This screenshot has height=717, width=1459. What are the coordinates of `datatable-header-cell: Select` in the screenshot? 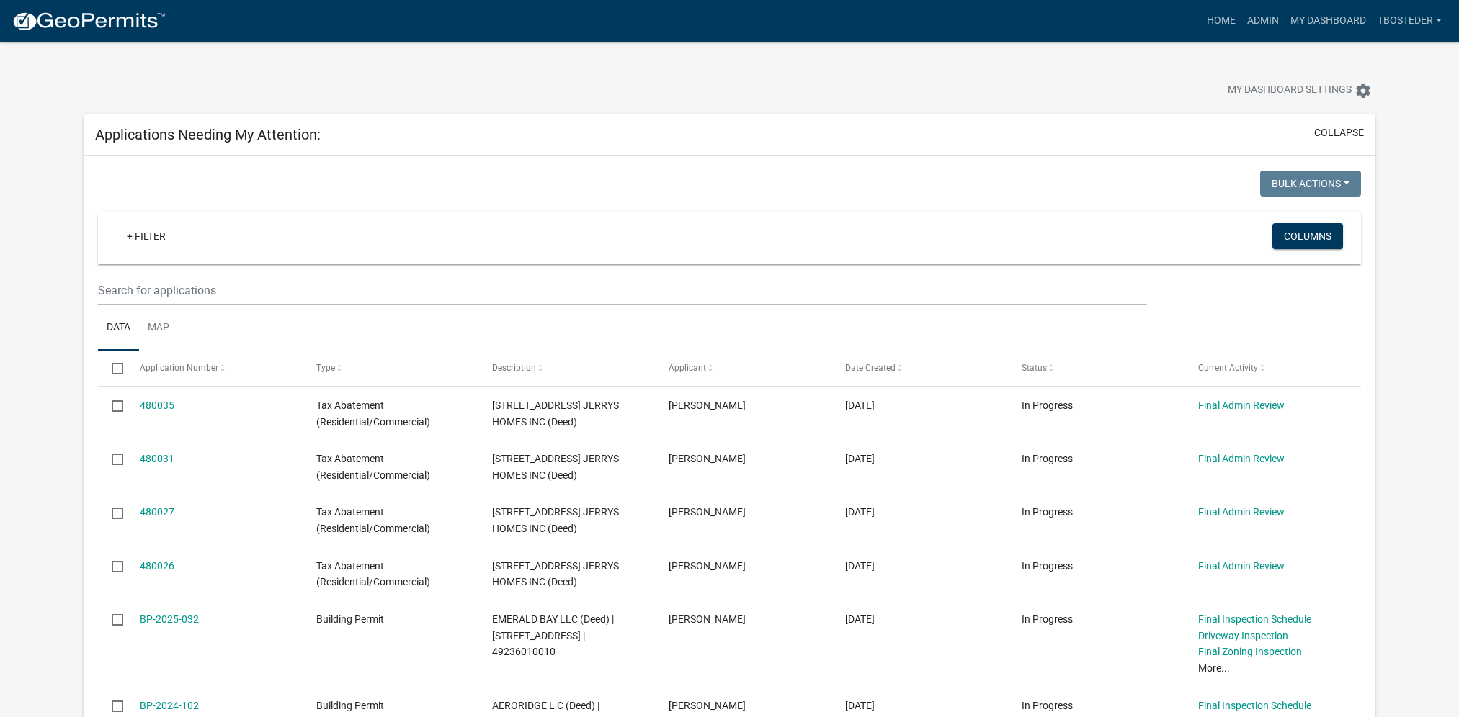 It's located at (112, 368).